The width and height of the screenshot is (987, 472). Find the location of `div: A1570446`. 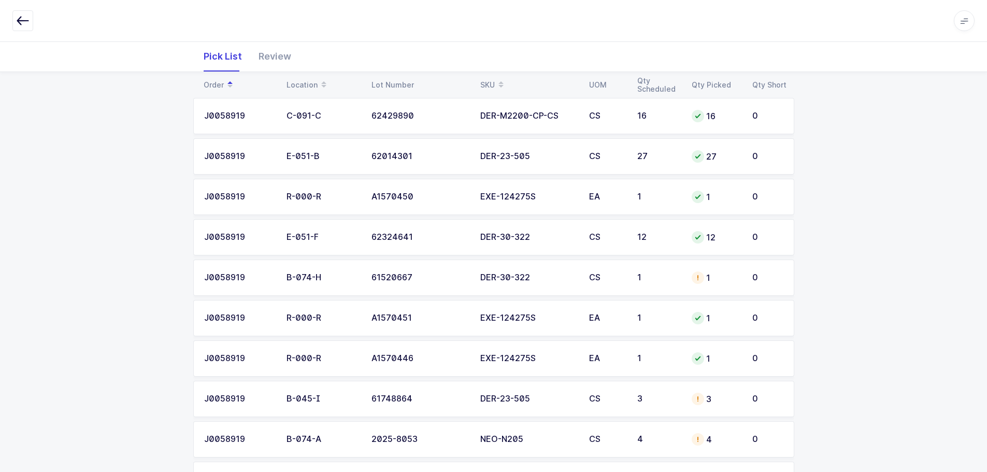

div: A1570446 is located at coordinates (420, 359).